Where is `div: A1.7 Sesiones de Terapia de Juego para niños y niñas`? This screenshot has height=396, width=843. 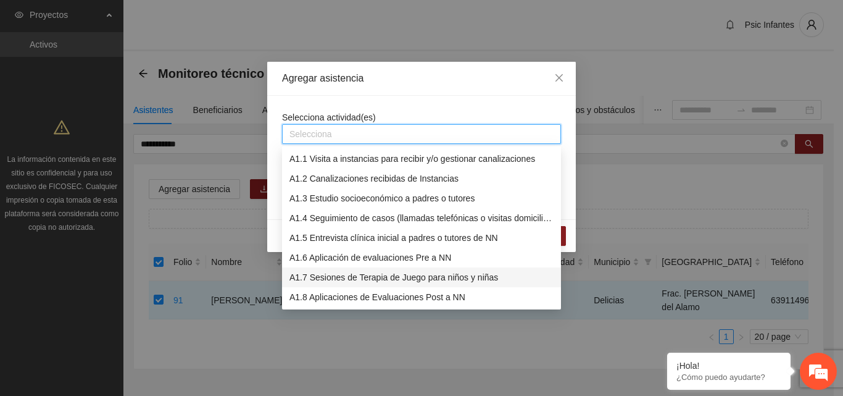 div: A1.7 Sesiones de Terapia de Juego para niños y niñas is located at coordinates (422, 277).